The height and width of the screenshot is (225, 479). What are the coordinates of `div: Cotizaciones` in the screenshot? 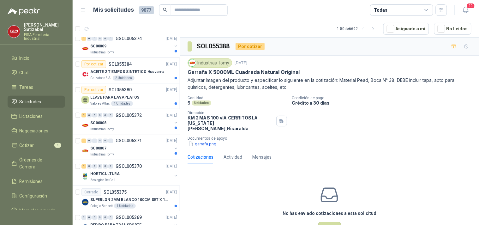 It's located at (201, 157).